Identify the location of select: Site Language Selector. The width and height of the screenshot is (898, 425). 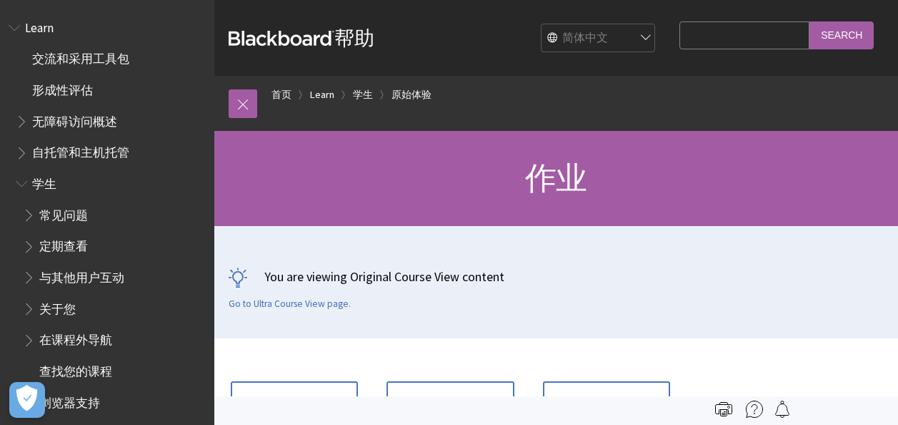
(599, 39).